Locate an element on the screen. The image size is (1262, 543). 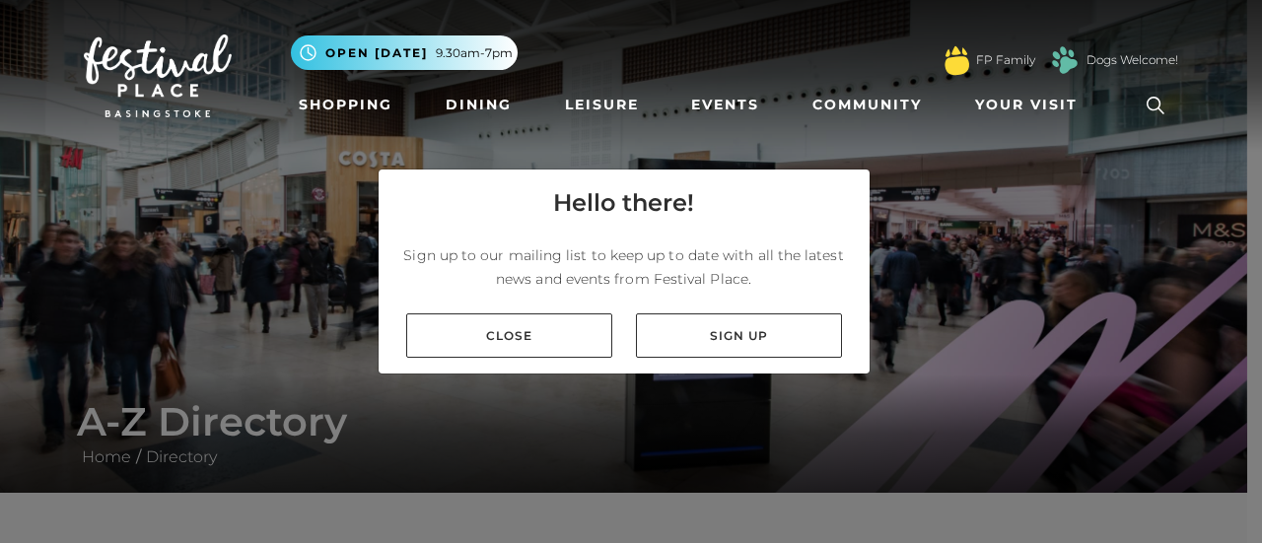
a: Your Visit is located at coordinates (1032, 105).